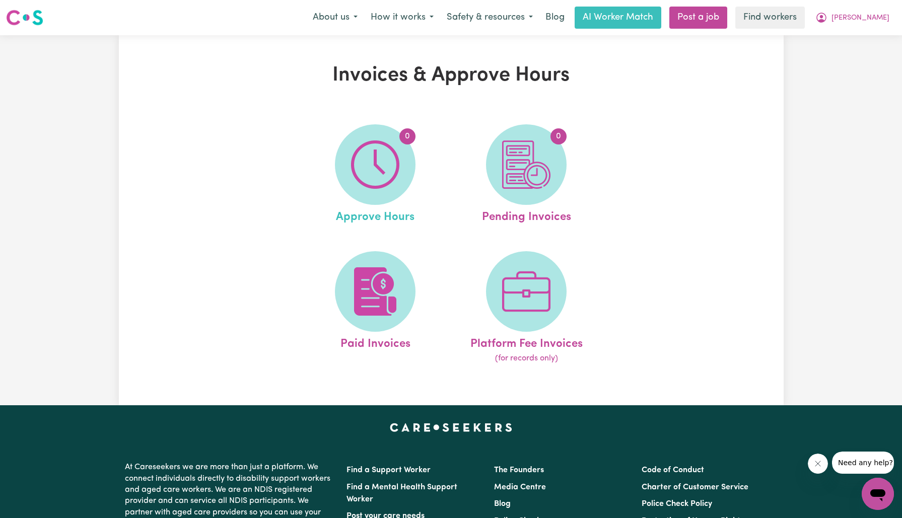  Describe the element at coordinates (25, 18) in the screenshot. I see `a: Careseekers logo` at that location.